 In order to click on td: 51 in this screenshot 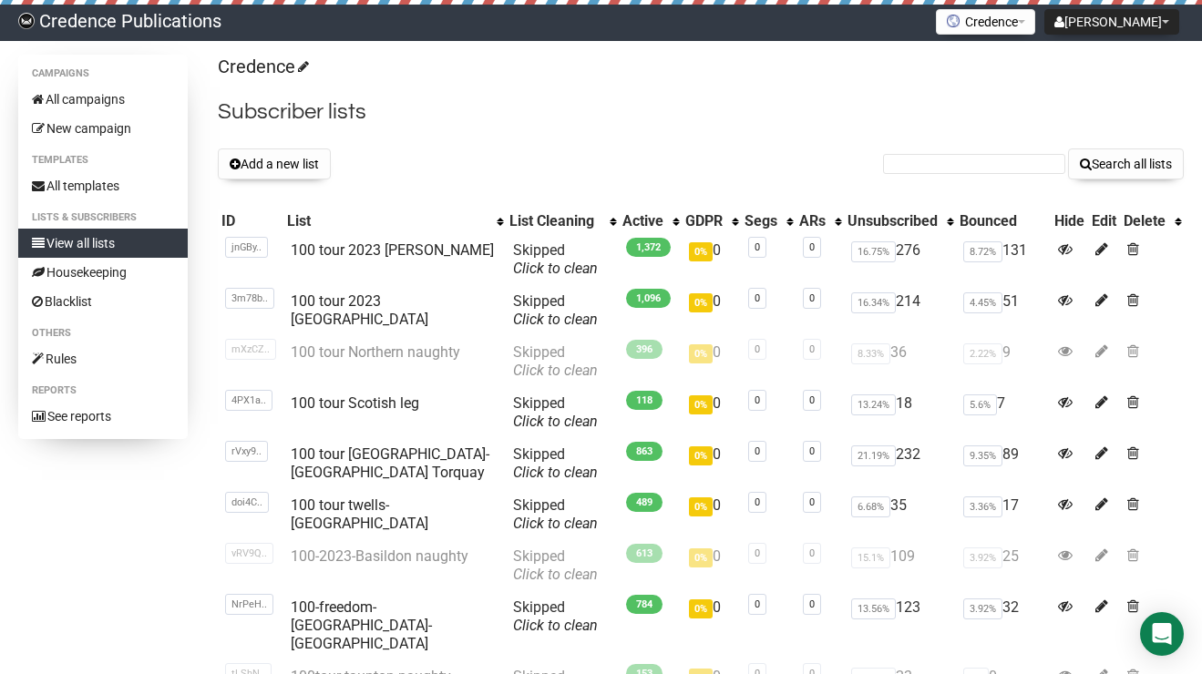, I will do `click(1003, 311)`.